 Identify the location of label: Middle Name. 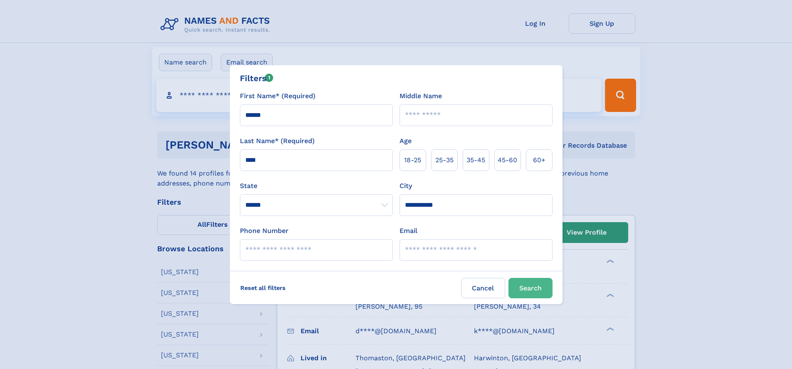
(421, 96).